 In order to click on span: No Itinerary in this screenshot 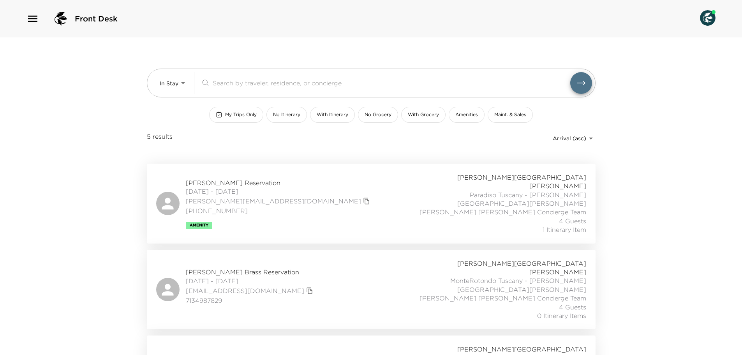, I will do `click(287, 115)`.